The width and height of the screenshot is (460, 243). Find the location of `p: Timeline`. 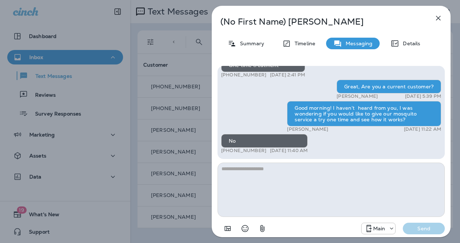

p: Timeline is located at coordinates (303, 43).